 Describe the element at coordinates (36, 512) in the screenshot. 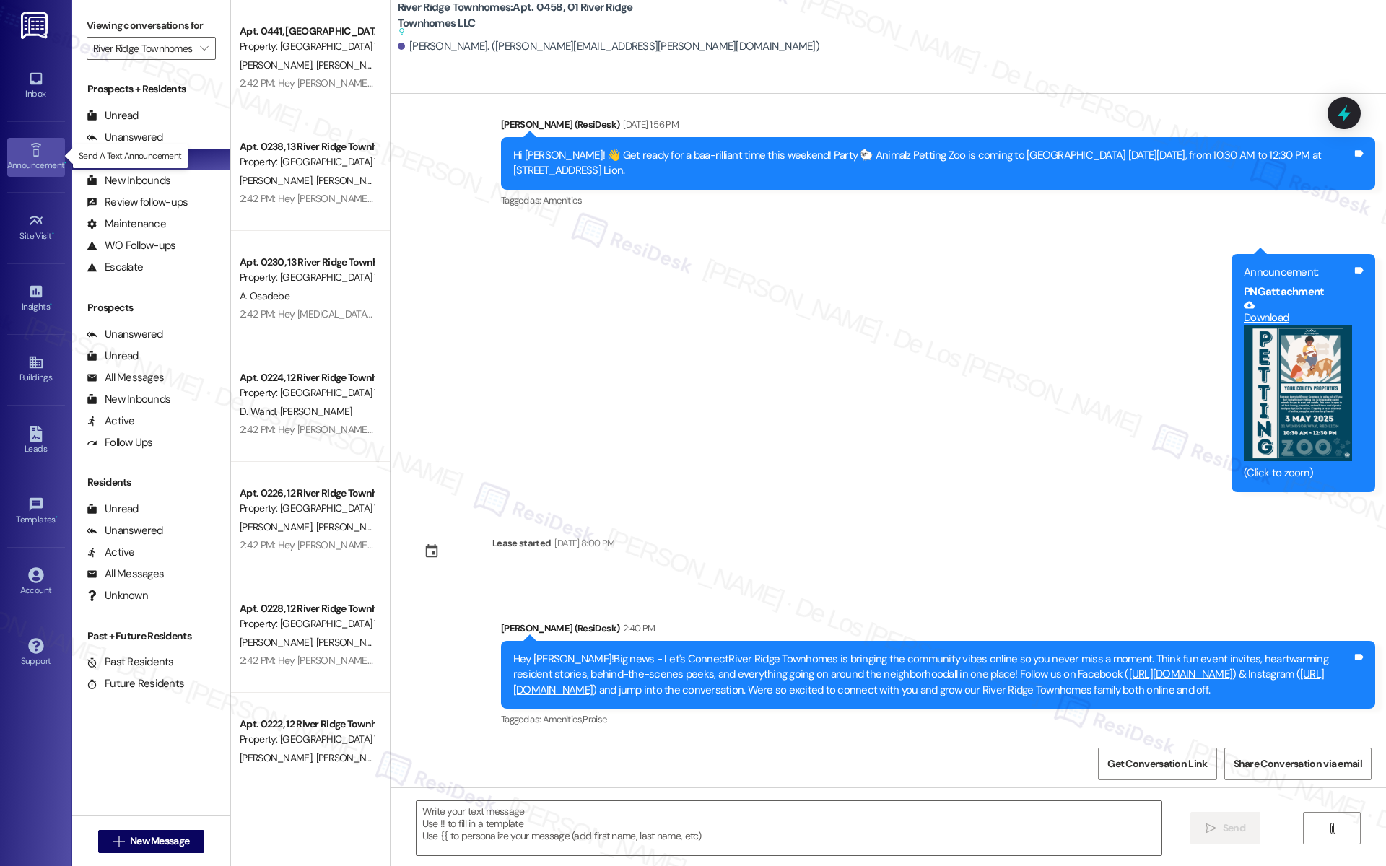

I see `a: Templates •` at that location.